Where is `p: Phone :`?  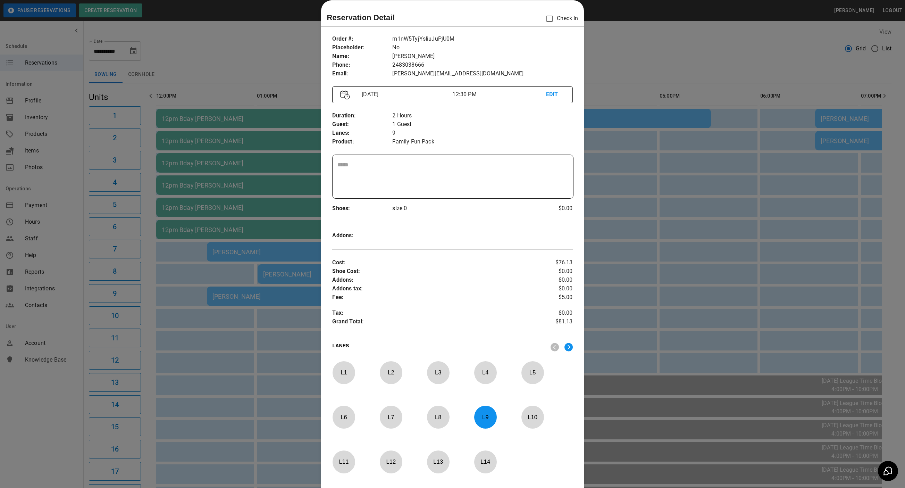 p: Phone : is located at coordinates (362, 65).